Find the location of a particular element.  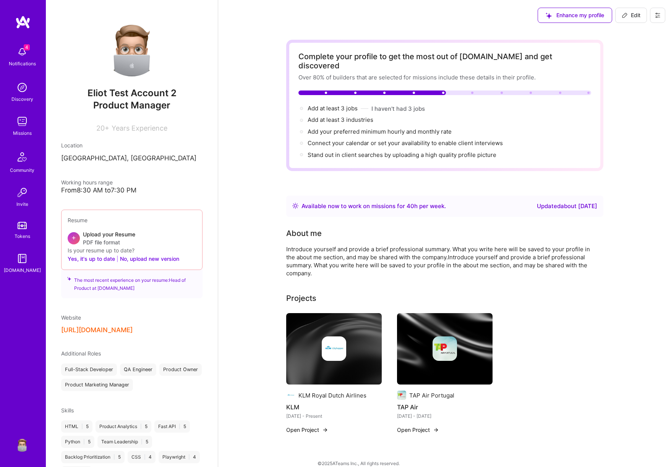

img: Availability is located at coordinates (295, 206).